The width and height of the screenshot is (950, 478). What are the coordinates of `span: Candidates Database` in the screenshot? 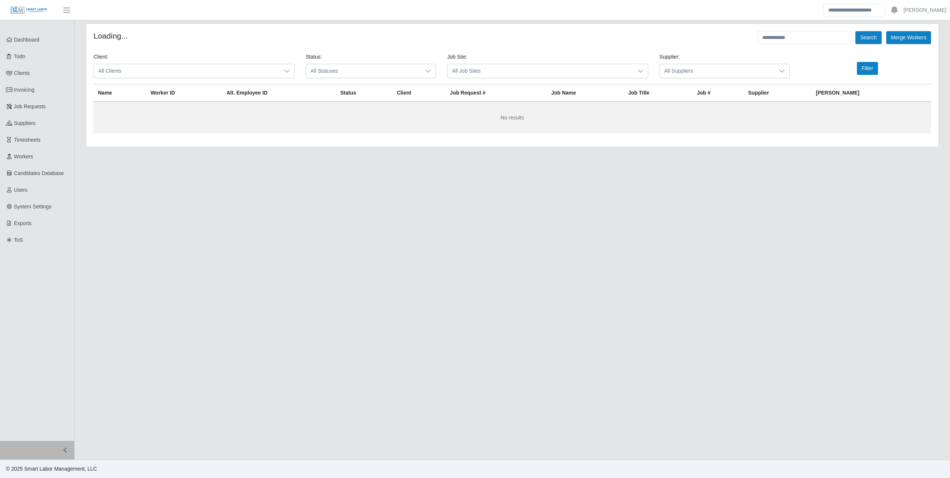 It's located at (39, 173).